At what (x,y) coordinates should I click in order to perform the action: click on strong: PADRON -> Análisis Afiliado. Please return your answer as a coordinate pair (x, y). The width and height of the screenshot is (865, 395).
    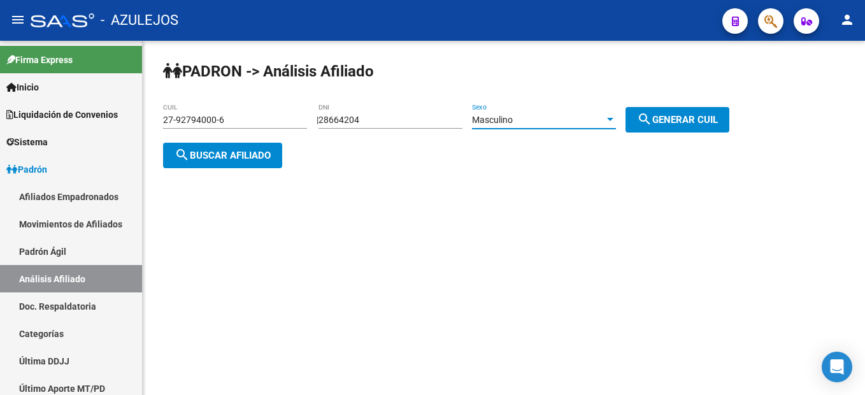
    Looking at the image, I should click on (268, 71).